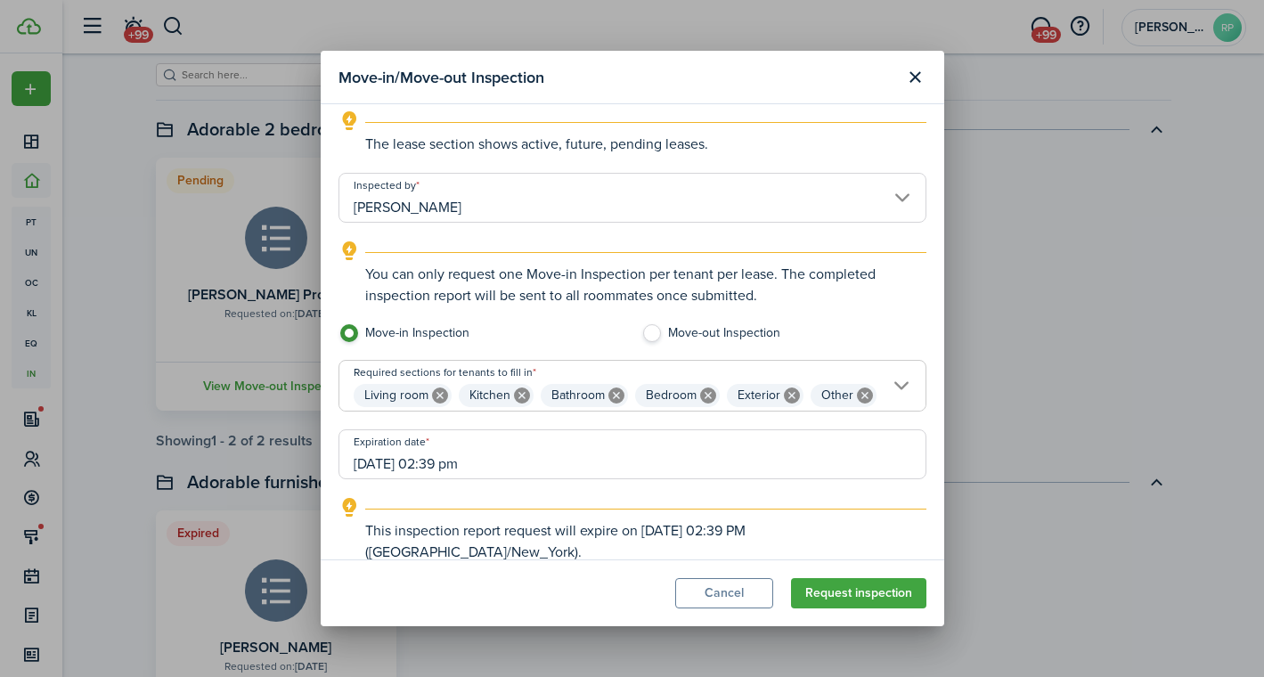  I want to click on explanation-description: You can only request one Move-in Inspection per tenant per lease. The completed inspection report..., so click(646, 285).